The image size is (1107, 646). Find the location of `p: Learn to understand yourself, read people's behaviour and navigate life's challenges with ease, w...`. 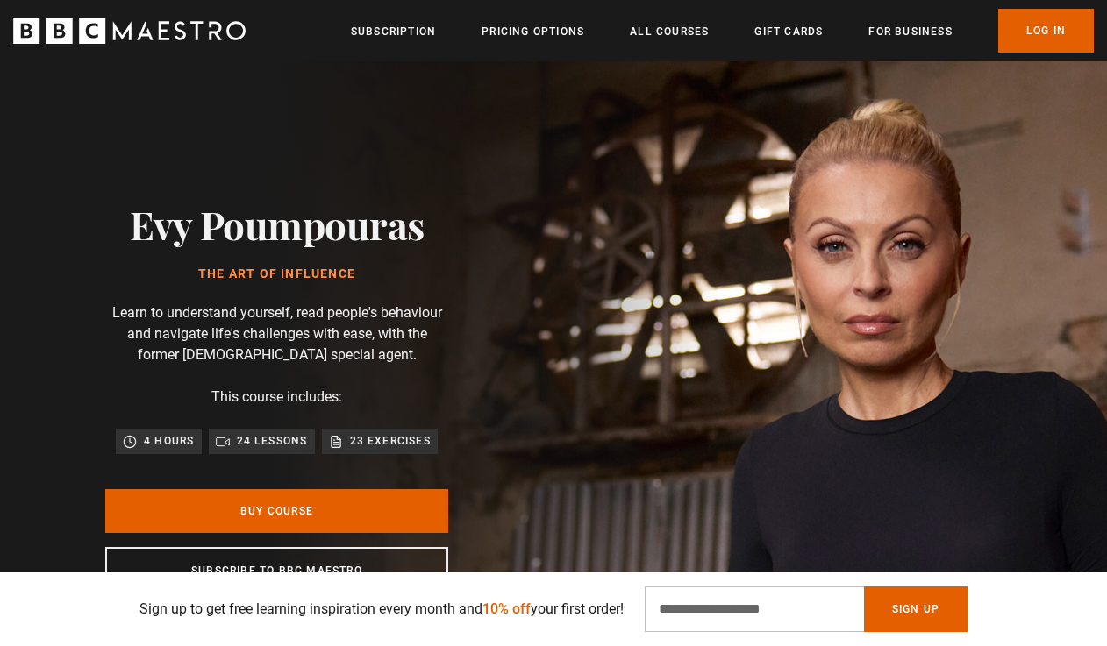

p: Learn to understand yourself, read people's behaviour and navigate life's challenges with ease, w... is located at coordinates (276, 334).